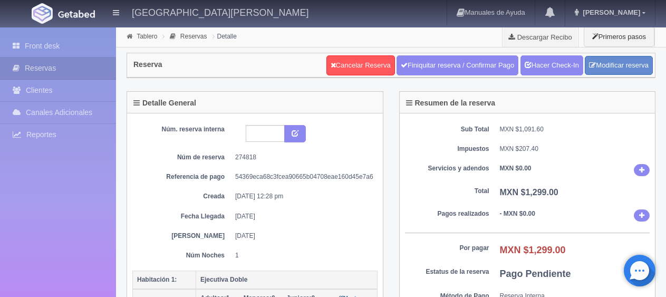 This screenshot has height=297, width=666. I want to click on dt: Núm Noches, so click(182, 255).